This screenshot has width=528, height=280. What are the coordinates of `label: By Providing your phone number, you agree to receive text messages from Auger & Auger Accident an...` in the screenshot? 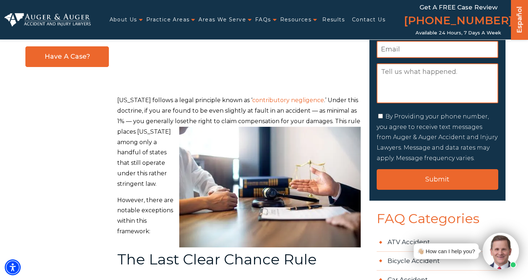 It's located at (437, 137).